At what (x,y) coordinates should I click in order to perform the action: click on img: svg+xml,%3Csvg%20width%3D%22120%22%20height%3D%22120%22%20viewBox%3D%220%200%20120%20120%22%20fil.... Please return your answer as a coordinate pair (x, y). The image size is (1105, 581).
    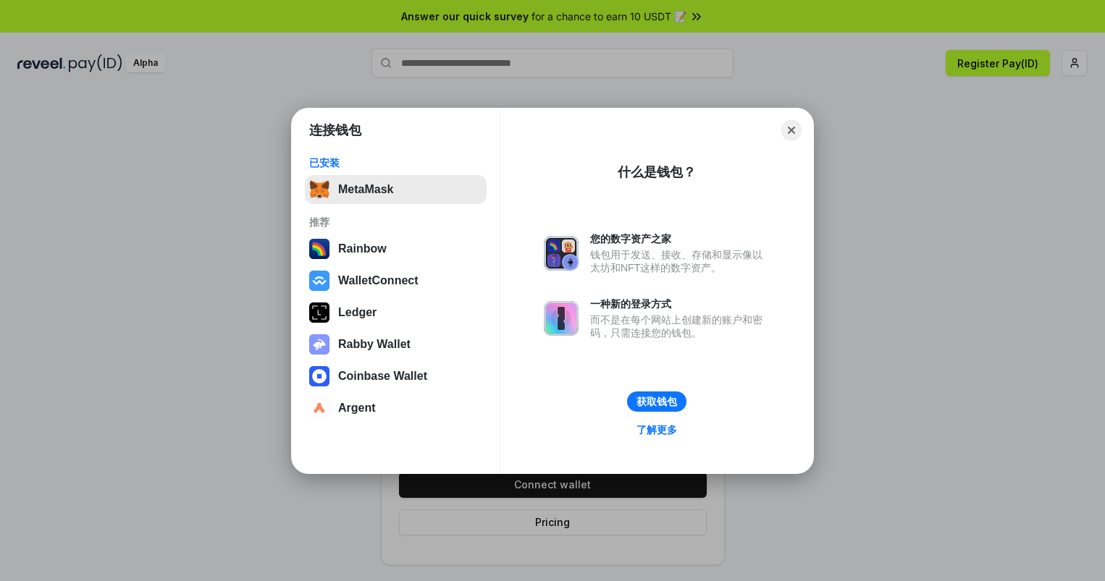
    Looking at the image, I should click on (319, 249).